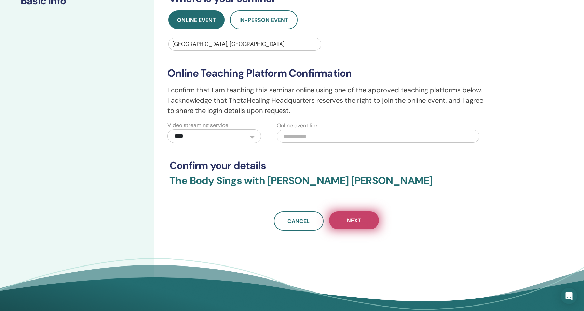 The width and height of the screenshot is (584, 311). What do you see at coordinates (264, 20) in the screenshot?
I see `span: In-Person Event` at bounding box center [264, 20].